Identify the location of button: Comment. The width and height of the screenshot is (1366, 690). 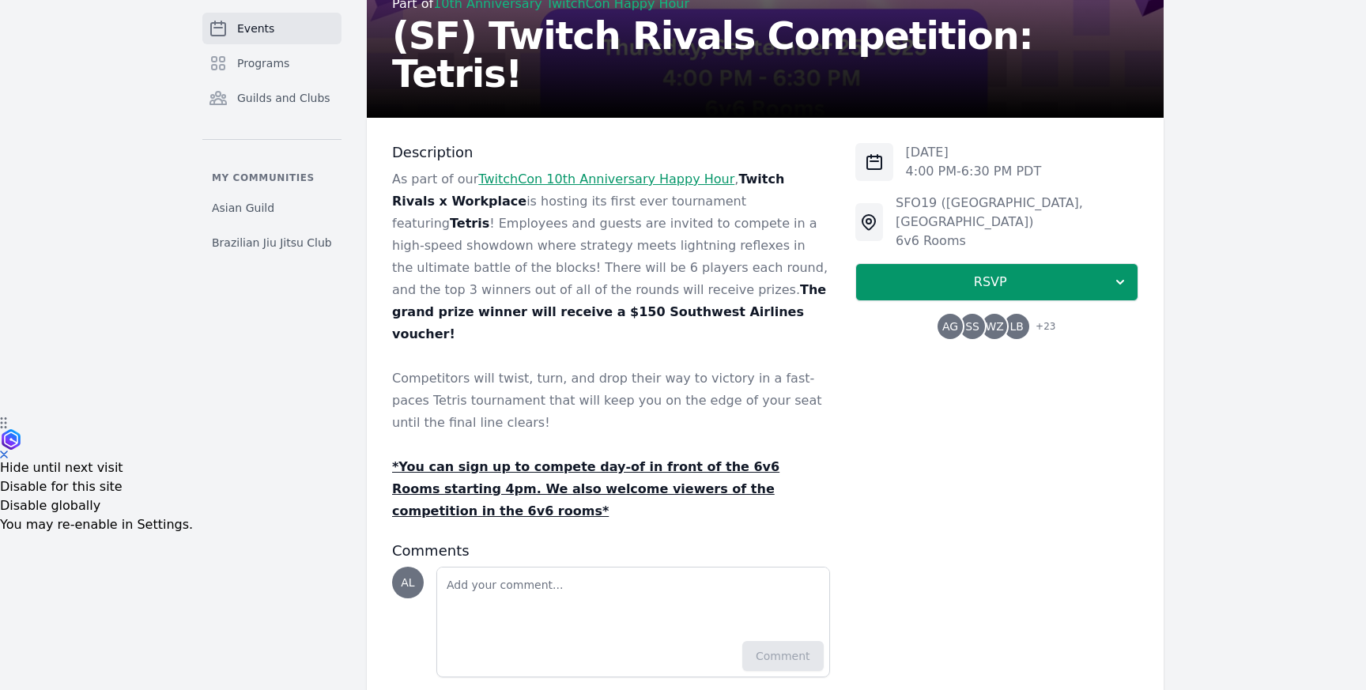
(782, 656).